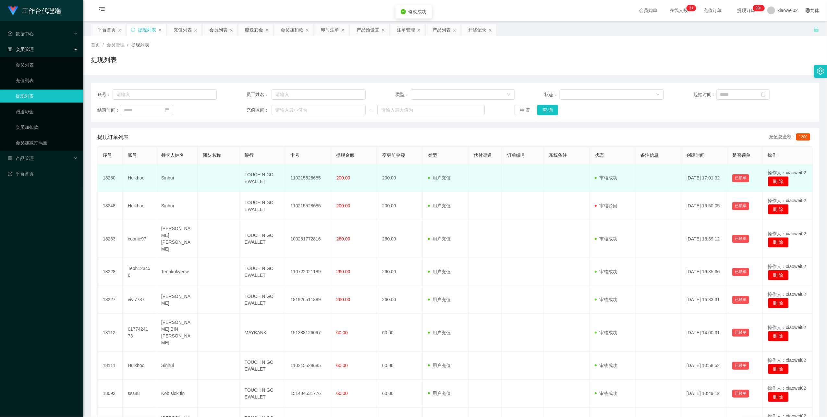 Image resolution: width=827 pixels, height=417 pixels. I want to click on a: 赠送彩金, so click(47, 112).